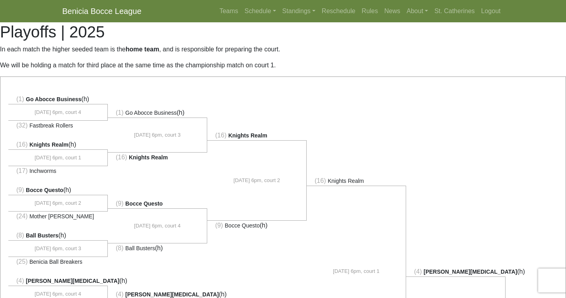 The image size is (566, 298). Describe the element at coordinates (417, 11) in the screenshot. I see `a: About` at that location.